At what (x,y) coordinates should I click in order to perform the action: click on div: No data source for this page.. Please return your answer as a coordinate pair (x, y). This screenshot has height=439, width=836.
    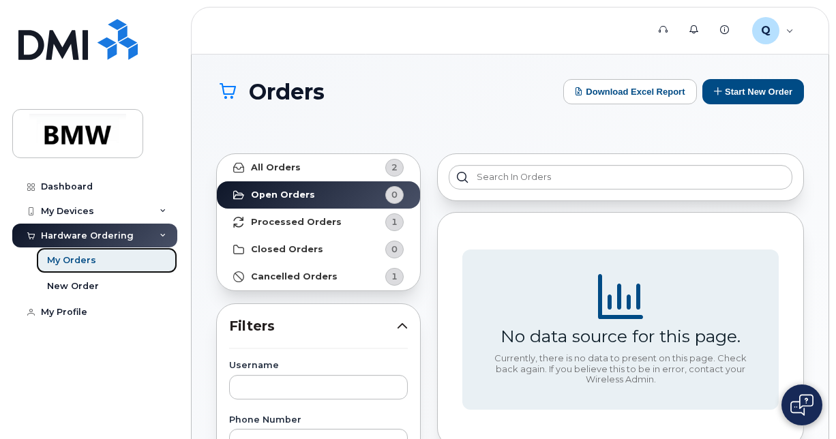
    Looking at the image, I should click on (621, 336).